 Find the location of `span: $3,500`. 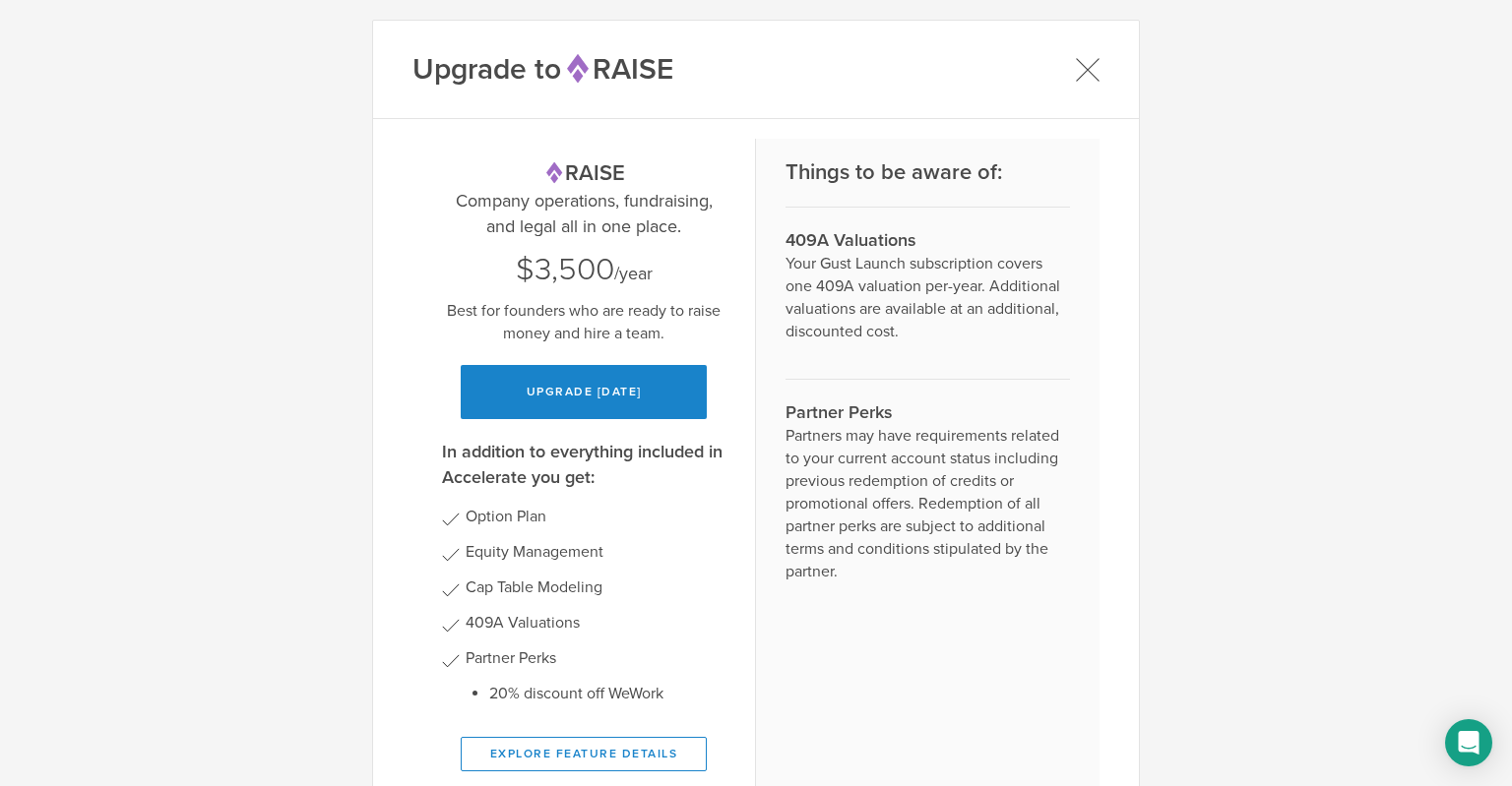

span: $3,500 is located at coordinates (565, 270).